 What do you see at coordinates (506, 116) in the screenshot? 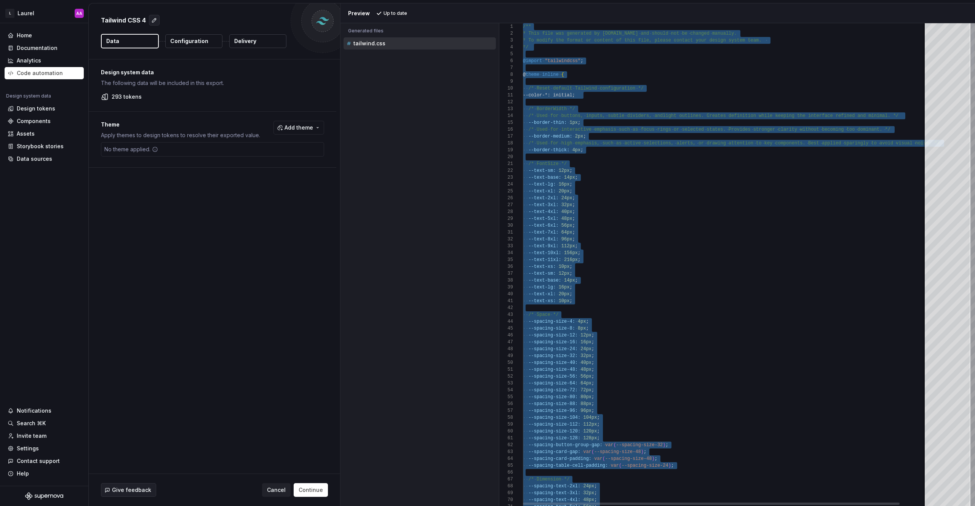
I see `div: 14` at bounding box center [506, 116].